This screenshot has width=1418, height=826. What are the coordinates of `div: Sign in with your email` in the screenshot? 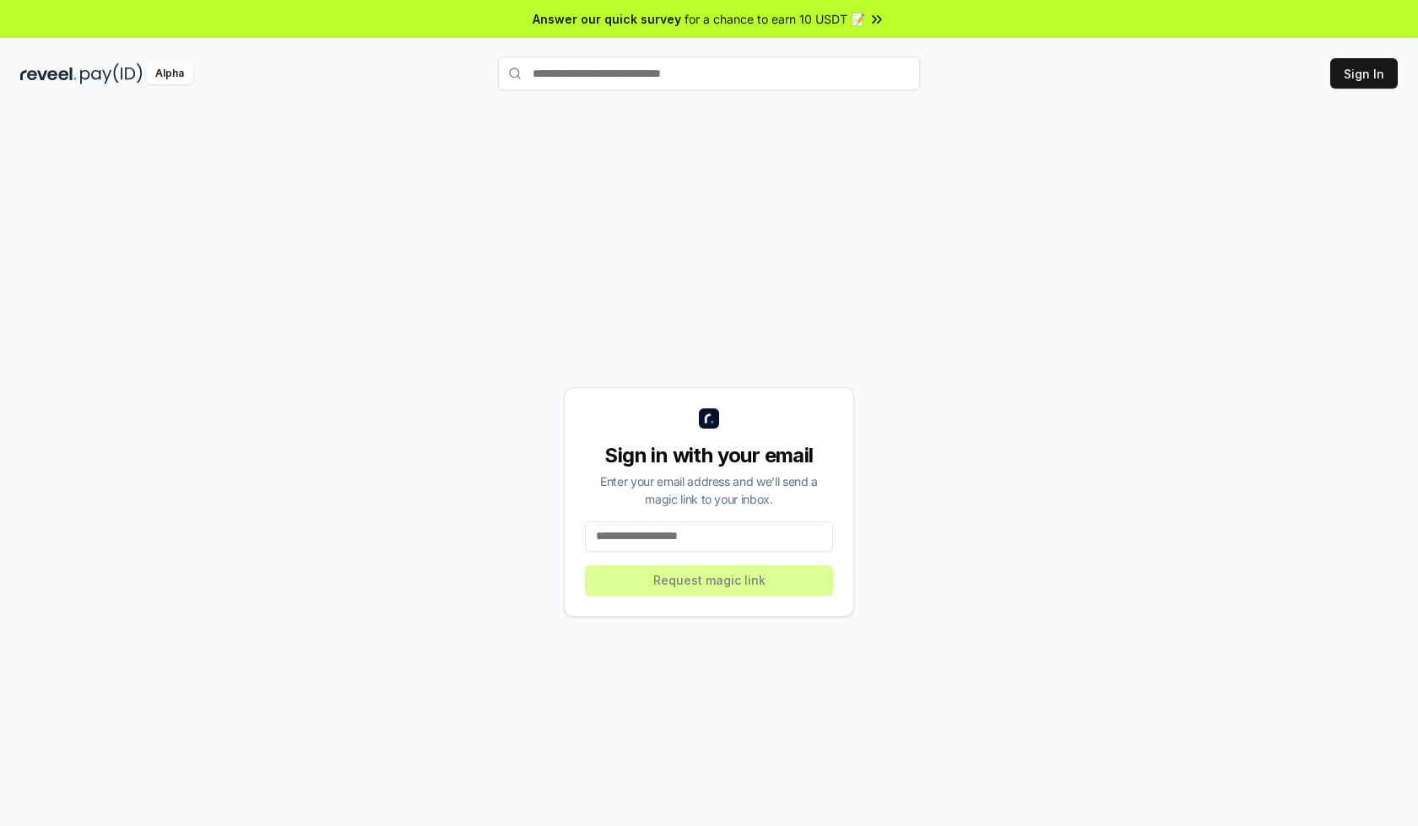 It's located at (709, 456).